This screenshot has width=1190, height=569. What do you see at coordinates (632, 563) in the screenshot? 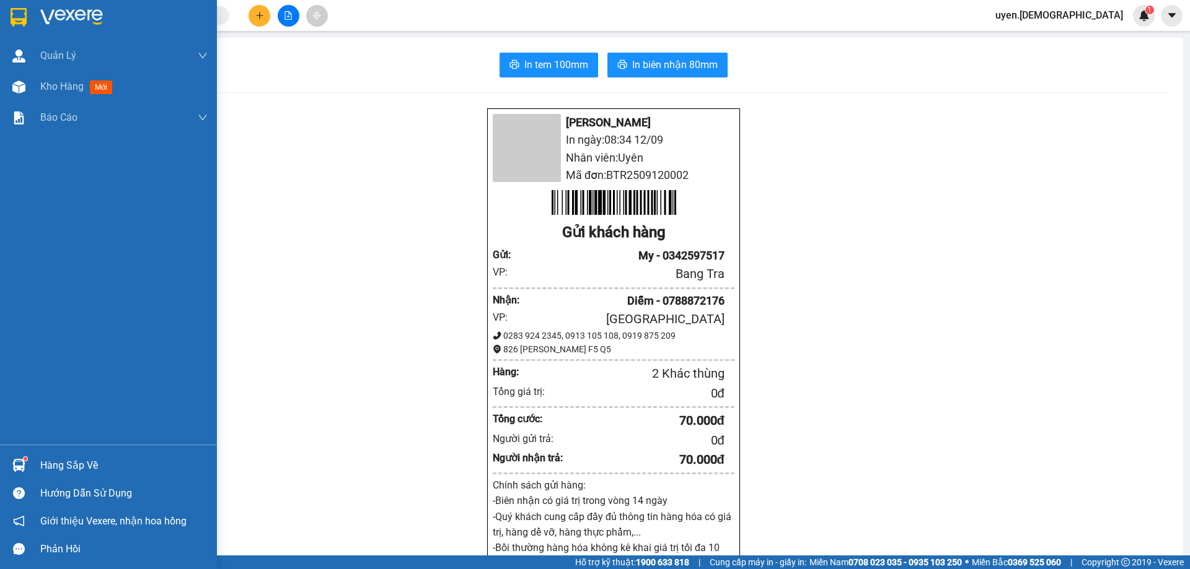
I see `span: Hỗ trợ kỹ thuật:` at bounding box center [632, 563].